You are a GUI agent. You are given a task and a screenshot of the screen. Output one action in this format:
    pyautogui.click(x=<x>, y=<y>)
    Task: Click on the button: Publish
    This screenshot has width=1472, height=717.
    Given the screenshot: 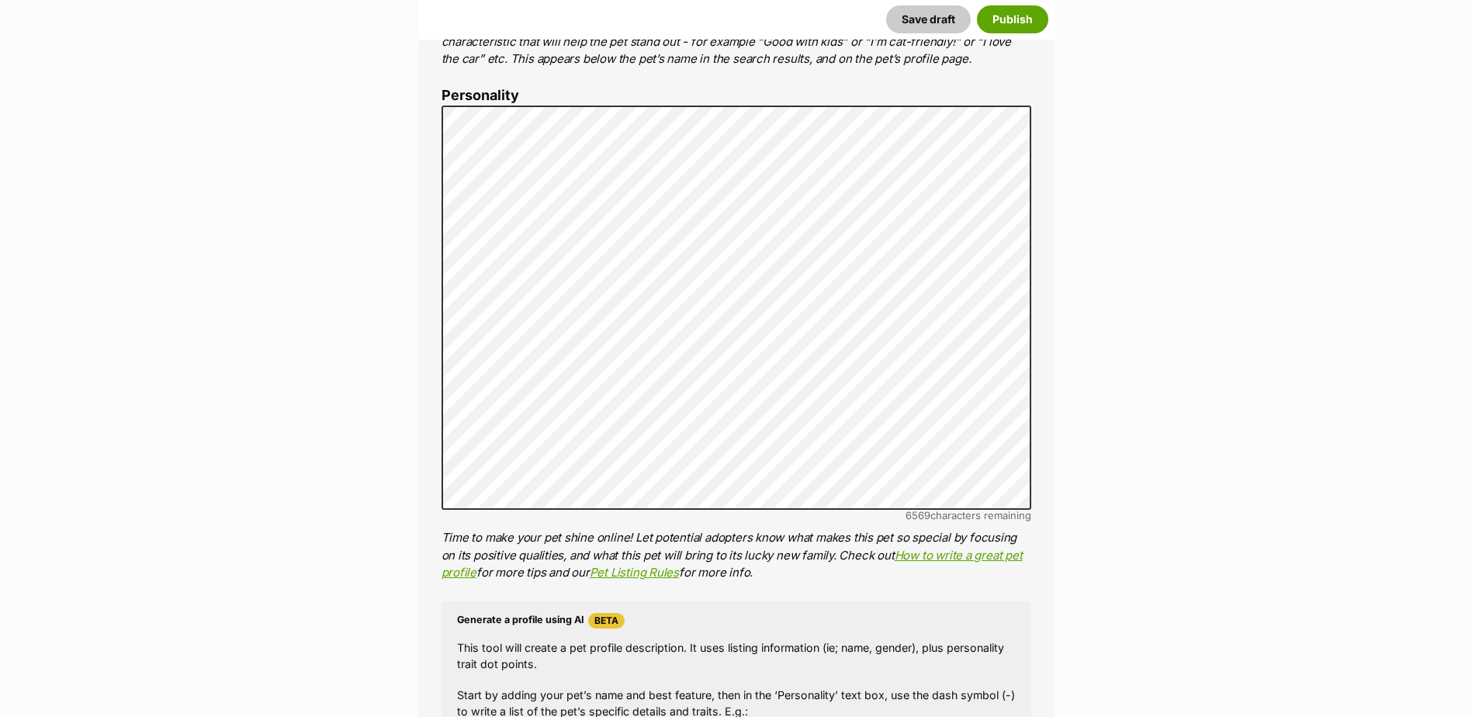 What is the action you would take?
    pyautogui.click(x=1012, y=19)
    